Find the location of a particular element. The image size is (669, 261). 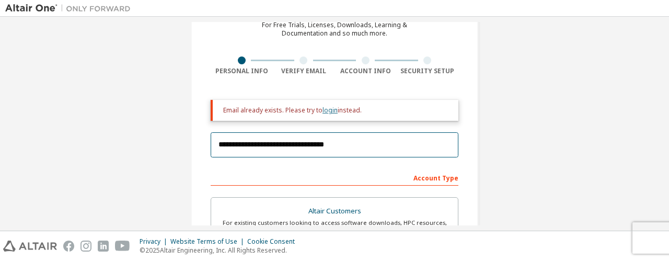

div: Security Setup is located at coordinates (428, 71).